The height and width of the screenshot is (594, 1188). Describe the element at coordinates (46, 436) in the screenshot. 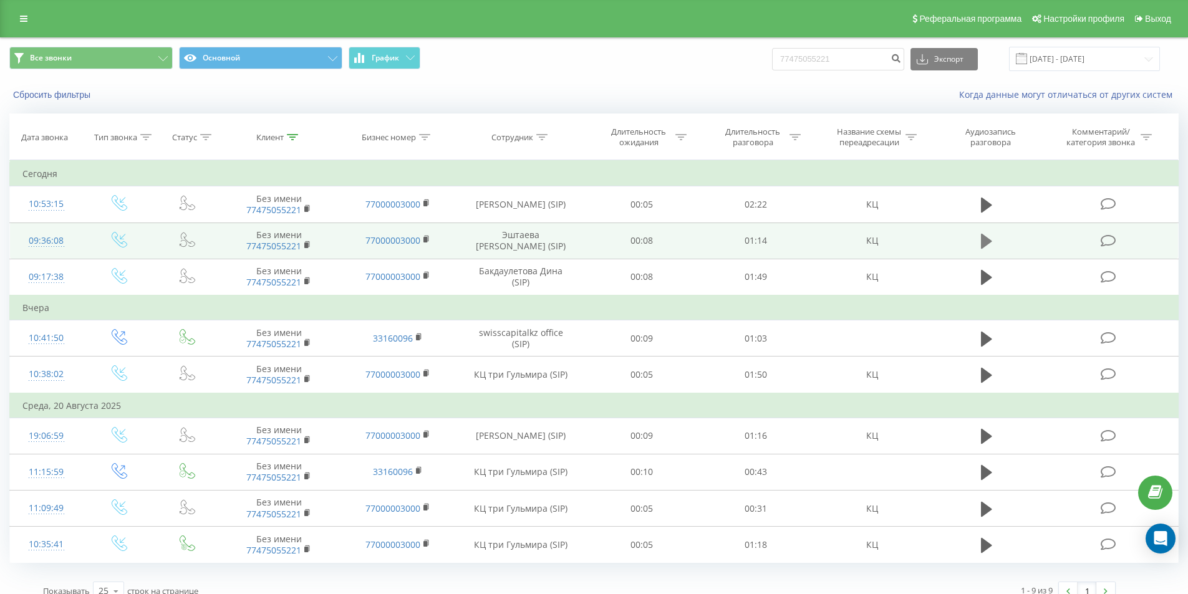

I see `div: 19:06:59` at that location.